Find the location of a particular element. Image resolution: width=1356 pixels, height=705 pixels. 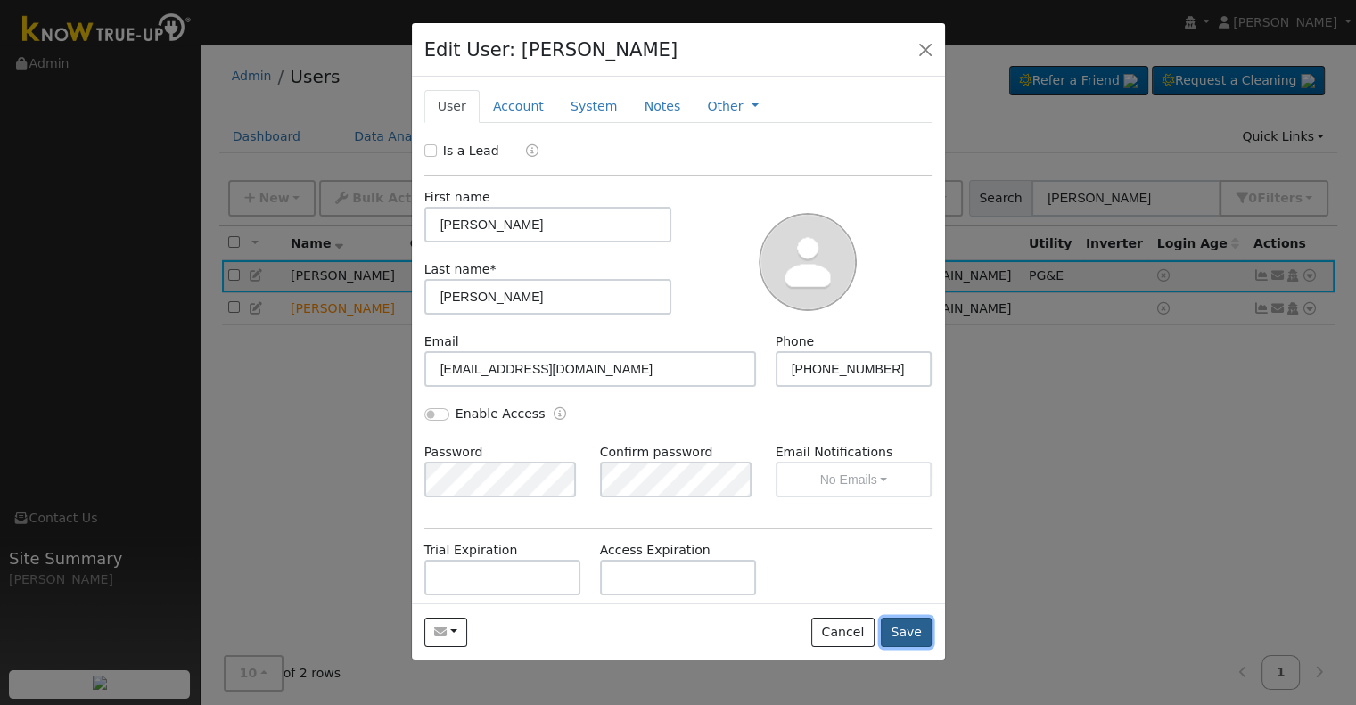

button: oneluvonegod@sbcglobal.net is located at coordinates (446, 633).